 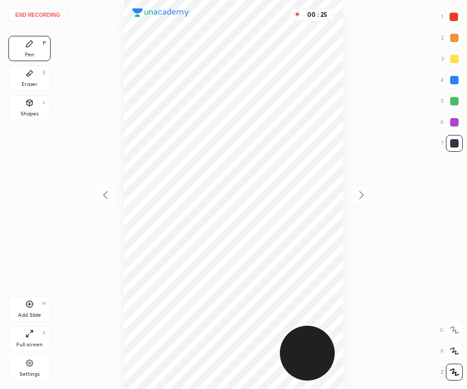 I want to click on div: C, so click(x=451, y=330).